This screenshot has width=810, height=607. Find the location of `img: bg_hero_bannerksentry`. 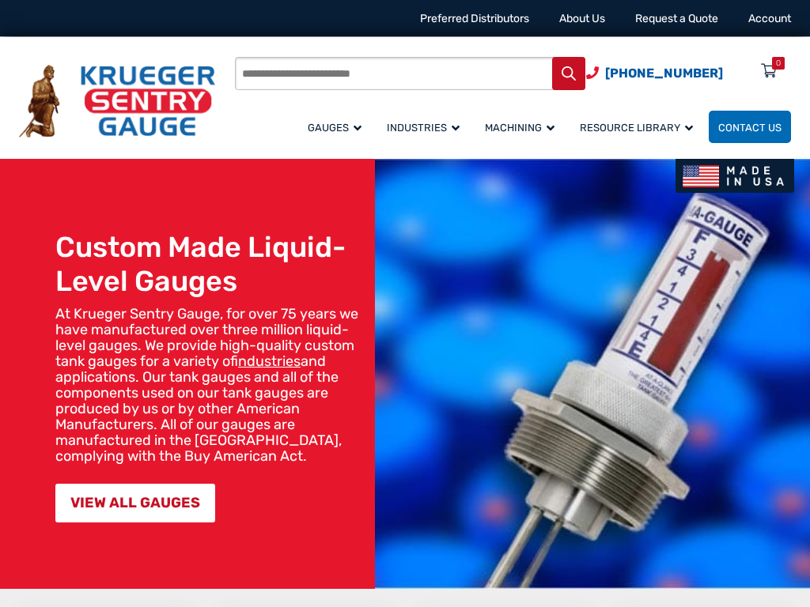

img: bg_hero_bannerksentry is located at coordinates (592, 374).